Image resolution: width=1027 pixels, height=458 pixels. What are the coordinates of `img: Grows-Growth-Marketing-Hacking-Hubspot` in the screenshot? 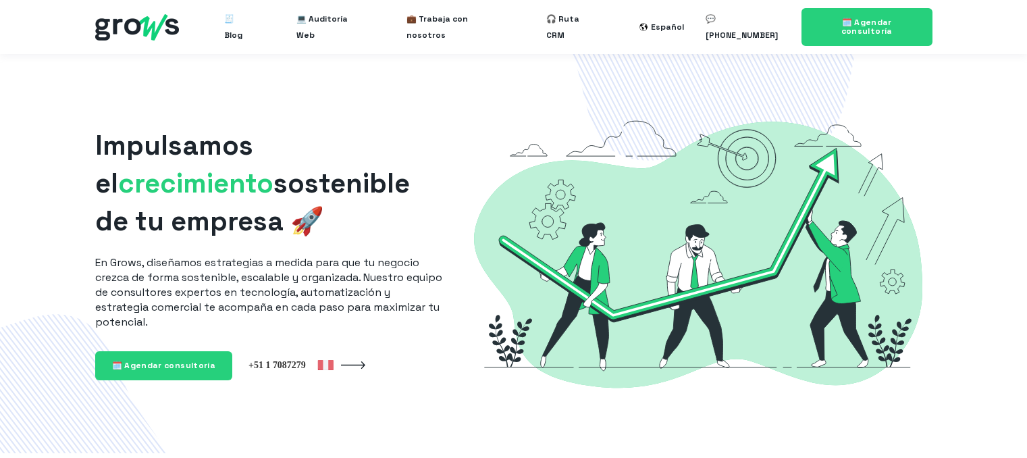 It's located at (698, 253).